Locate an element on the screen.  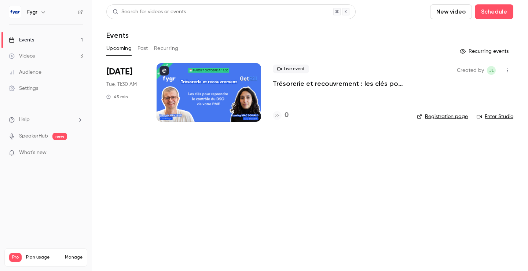
span: Jl is located at coordinates (491, 70).